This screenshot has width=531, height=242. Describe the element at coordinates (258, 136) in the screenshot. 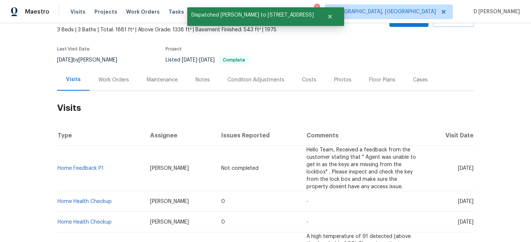

I see `th: Issues Reported` at that location.